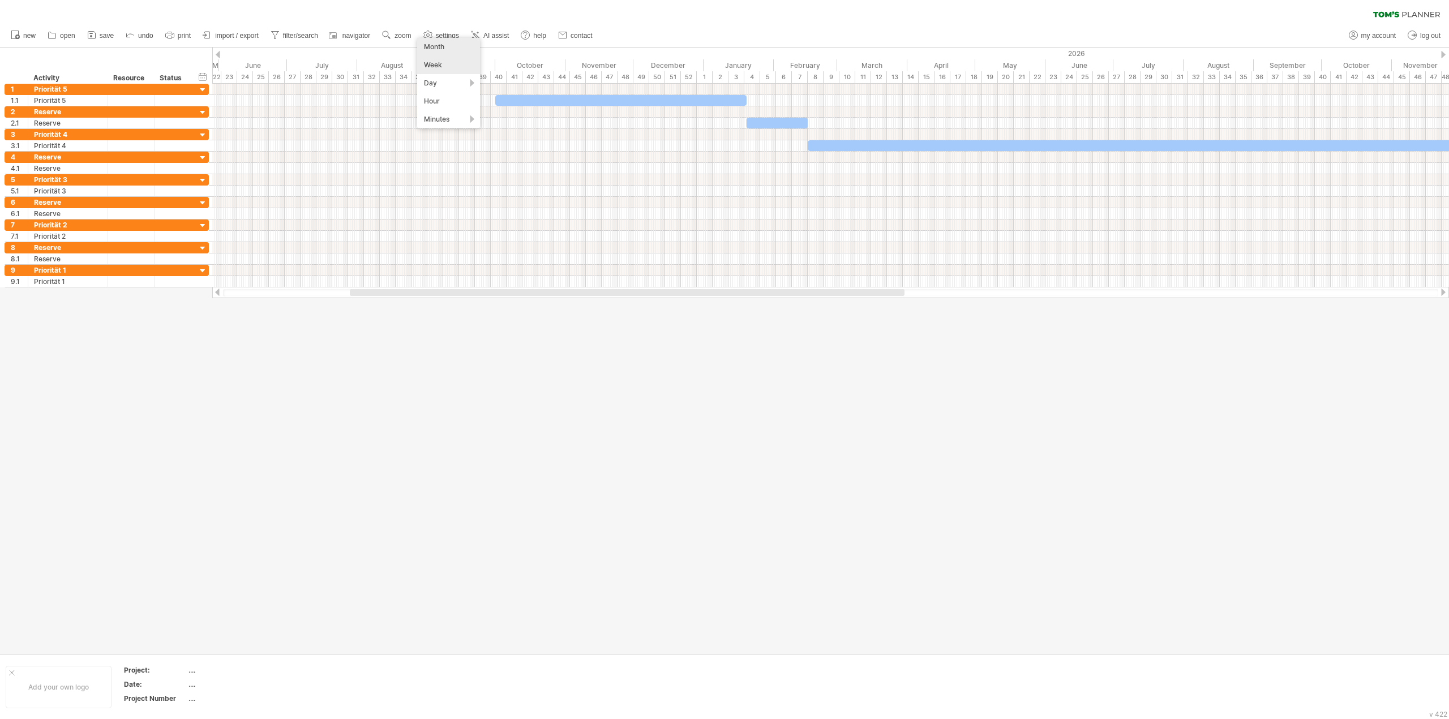 This screenshot has height=719, width=1449. What do you see at coordinates (1418, 77) in the screenshot?
I see `div: 46` at bounding box center [1418, 77].